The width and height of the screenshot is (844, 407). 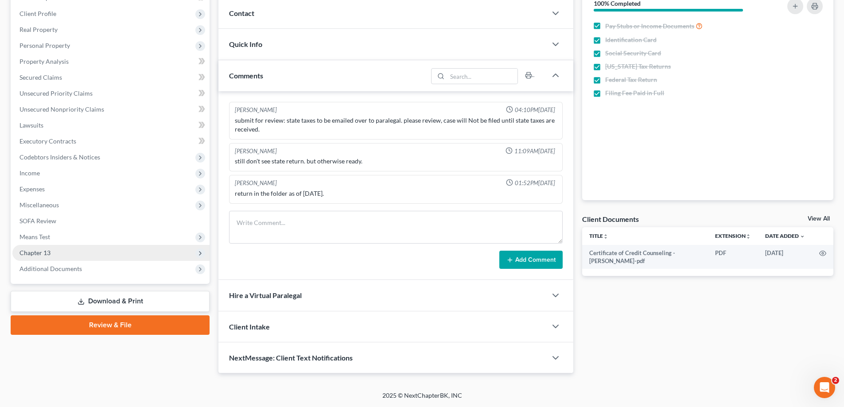 What do you see at coordinates (41, 77) in the screenshot?
I see `span: Secured Claims` at bounding box center [41, 77].